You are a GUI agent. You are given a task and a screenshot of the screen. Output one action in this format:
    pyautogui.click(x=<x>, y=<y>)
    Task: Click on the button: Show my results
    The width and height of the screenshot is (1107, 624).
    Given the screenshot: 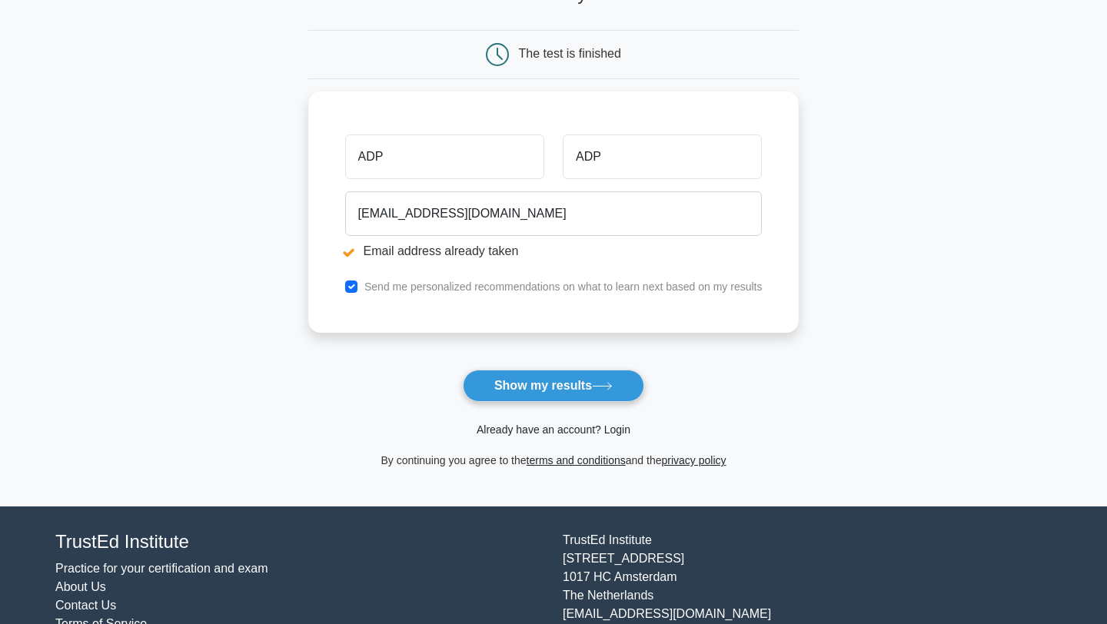 What is the action you would take?
    pyautogui.click(x=553, y=386)
    